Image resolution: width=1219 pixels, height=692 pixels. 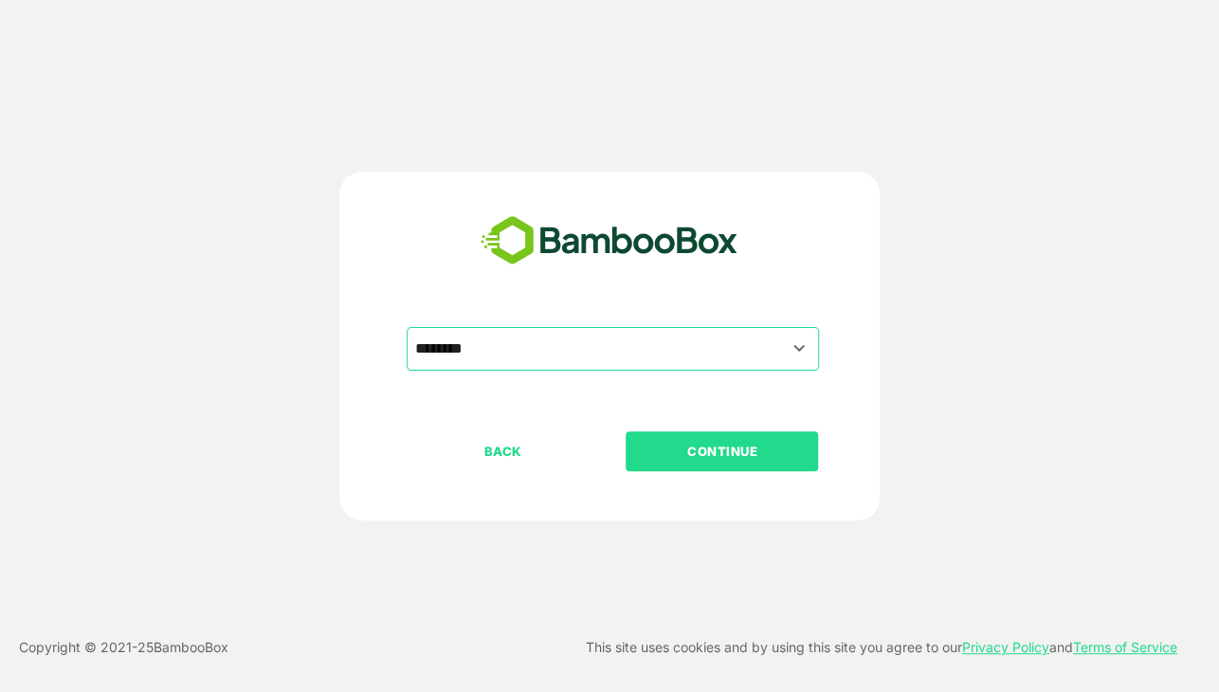 I want to click on a: Privacy Policy, so click(x=1006, y=647).